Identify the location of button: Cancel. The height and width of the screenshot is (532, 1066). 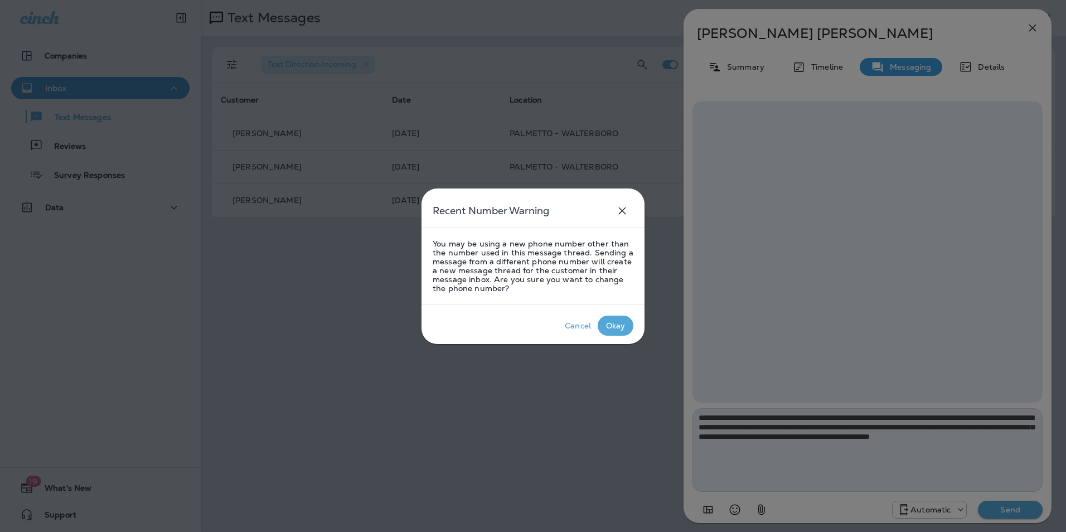
(578, 326).